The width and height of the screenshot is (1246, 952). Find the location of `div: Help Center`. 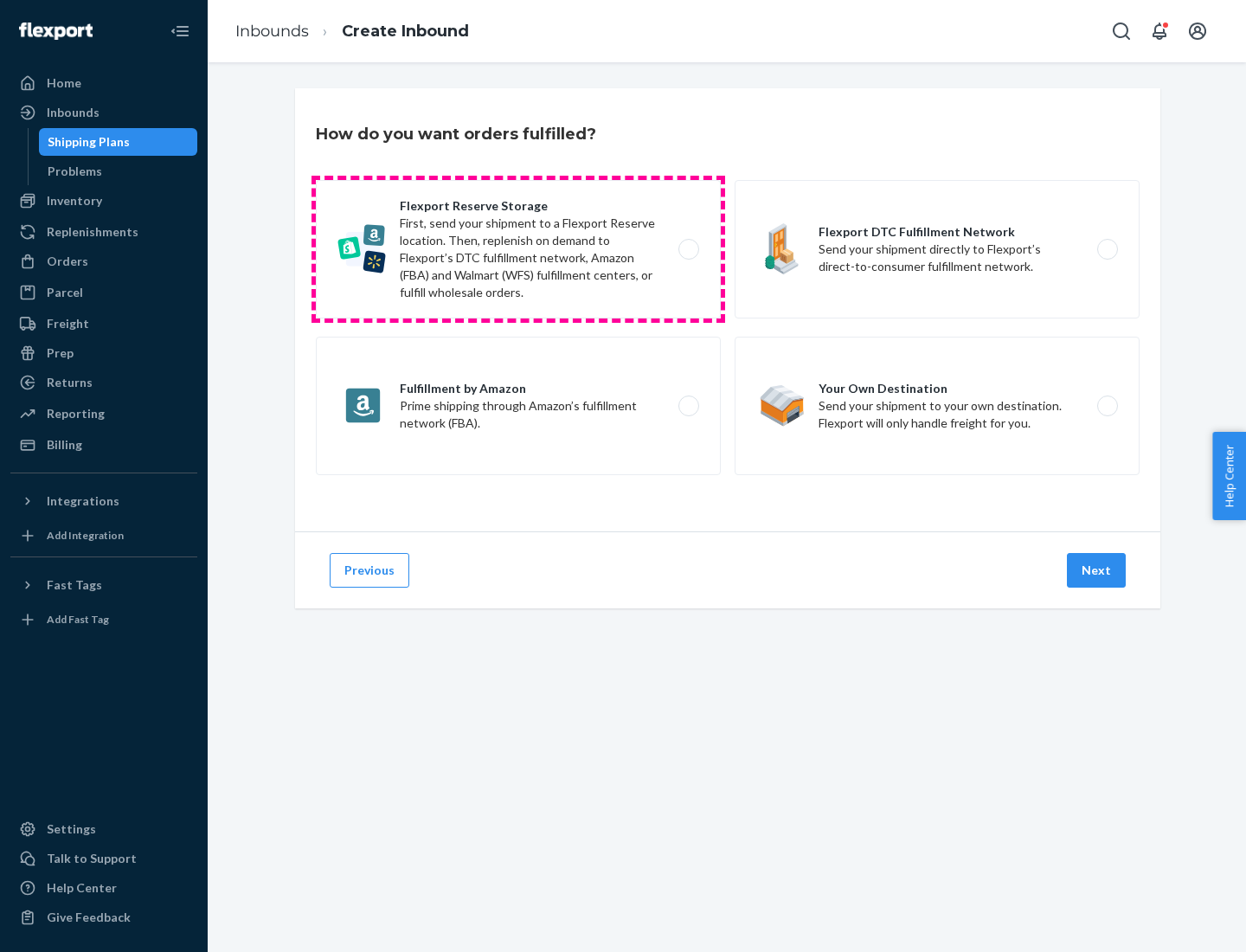

div: Help Center is located at coordinates (82, 888).